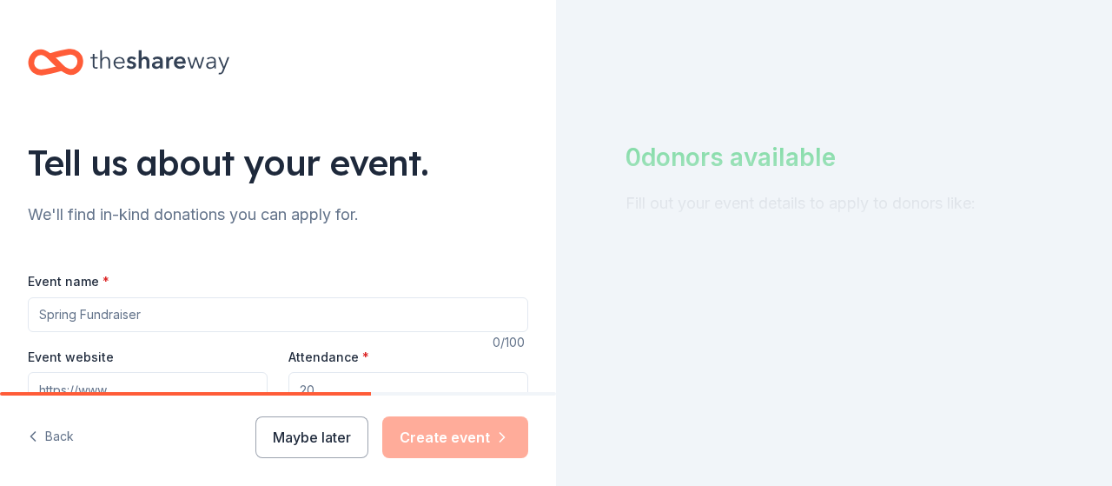 The height and width of the screenshot is (486, 1112). Describe the element at coordinates (148, 389) in the screenshot. I see `input: https://www...` at that location.